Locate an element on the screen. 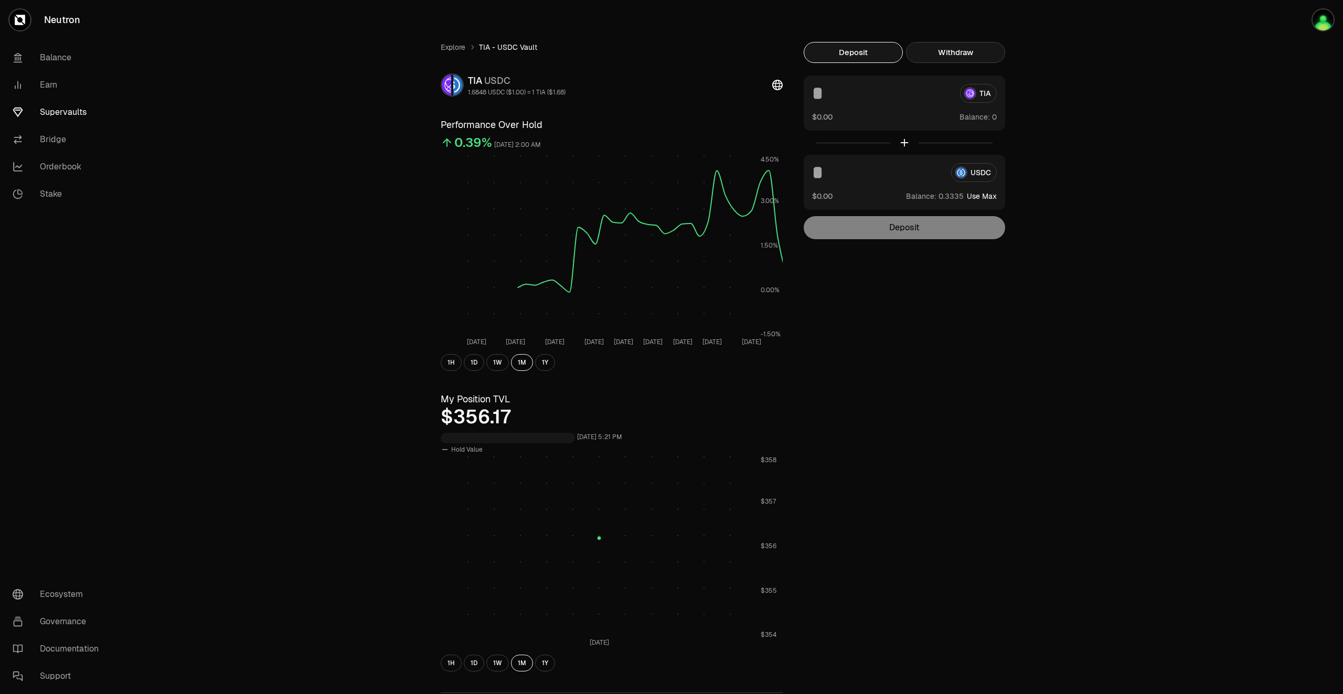  button: Withdraw is located at coordinates (955, 52).